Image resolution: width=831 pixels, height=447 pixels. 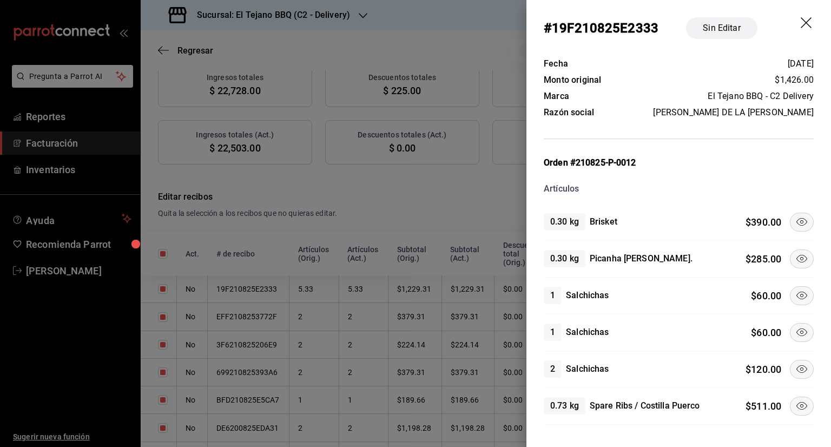 I want to click on span: Razón social, so click(x=569, y=112).